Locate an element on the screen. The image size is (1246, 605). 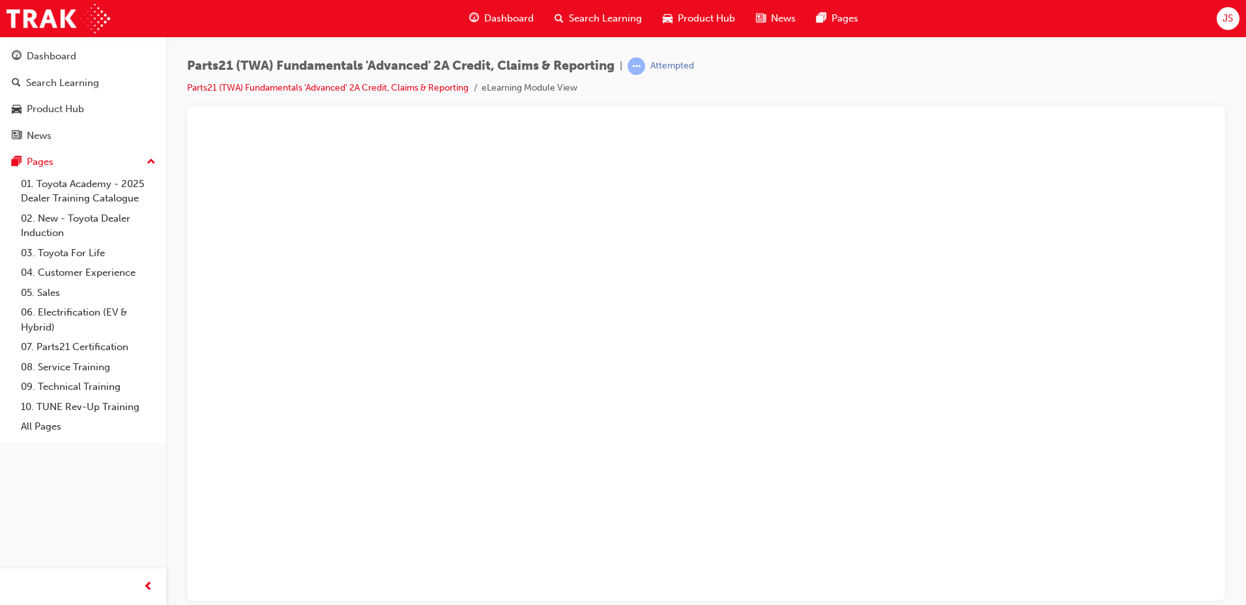
a: Search Learning is located at coordinates (83, 83).